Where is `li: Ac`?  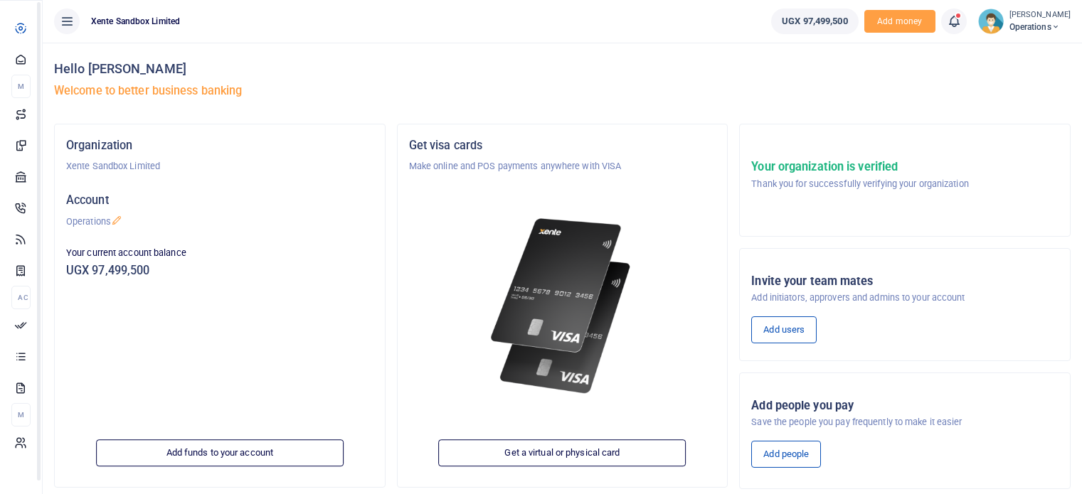
li: Ac is located at coordinates (21, 297).